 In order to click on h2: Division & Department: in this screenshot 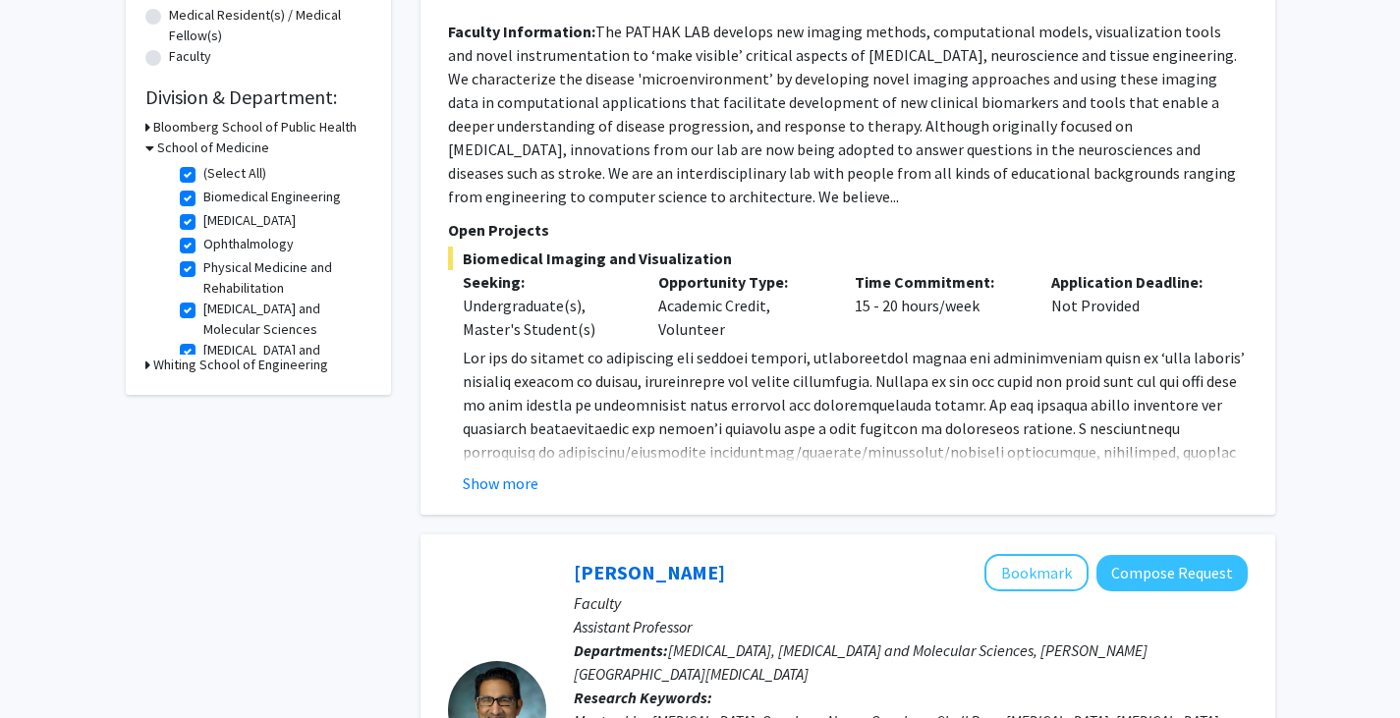, I will do `click(258, 97)`.